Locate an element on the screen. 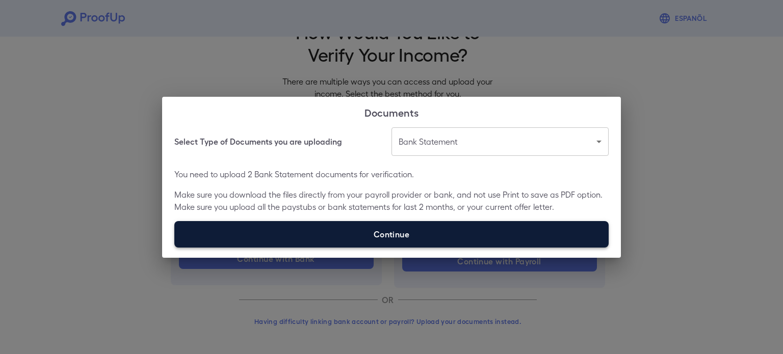 The height and width of the screenshot is (354, 783). p: Make sure you download the files directly from your payroll provider or bank, and not use Print t... is located at coordinates (391, 201).